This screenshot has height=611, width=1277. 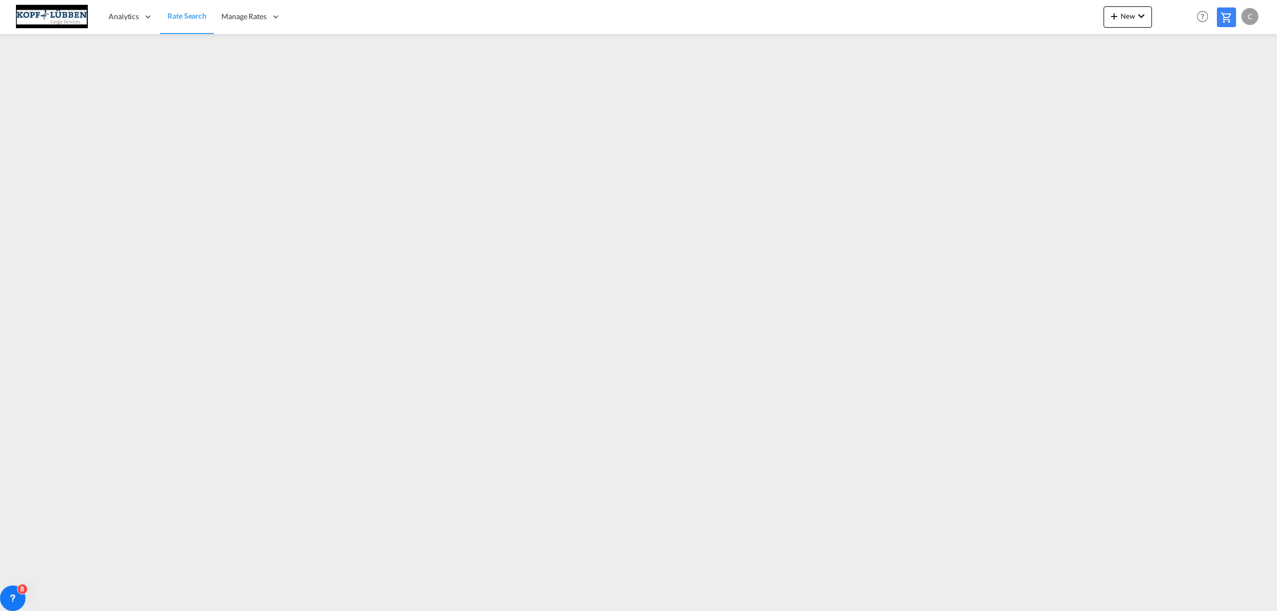 I want to click on span: Manage Rates, so click(x=244, y=16).